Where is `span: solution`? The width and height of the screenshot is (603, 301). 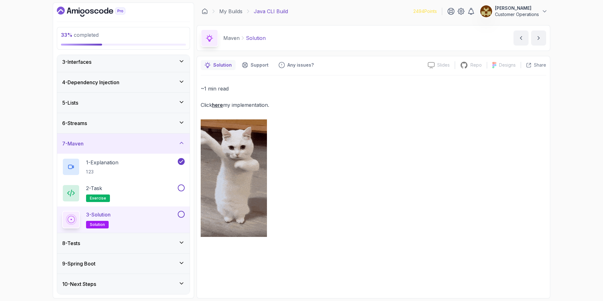 span: solution is located at coordinates (97, 225).